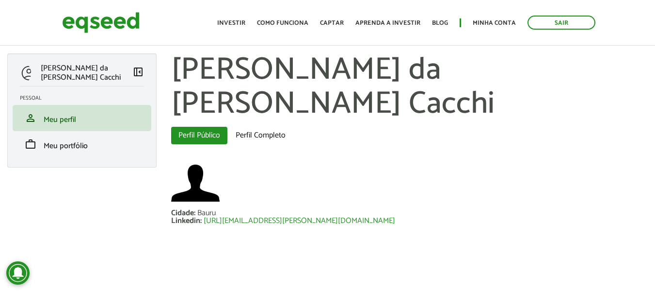 The image size is (655, 291). I want to click on a: Perfil Público, so click(199, 135).